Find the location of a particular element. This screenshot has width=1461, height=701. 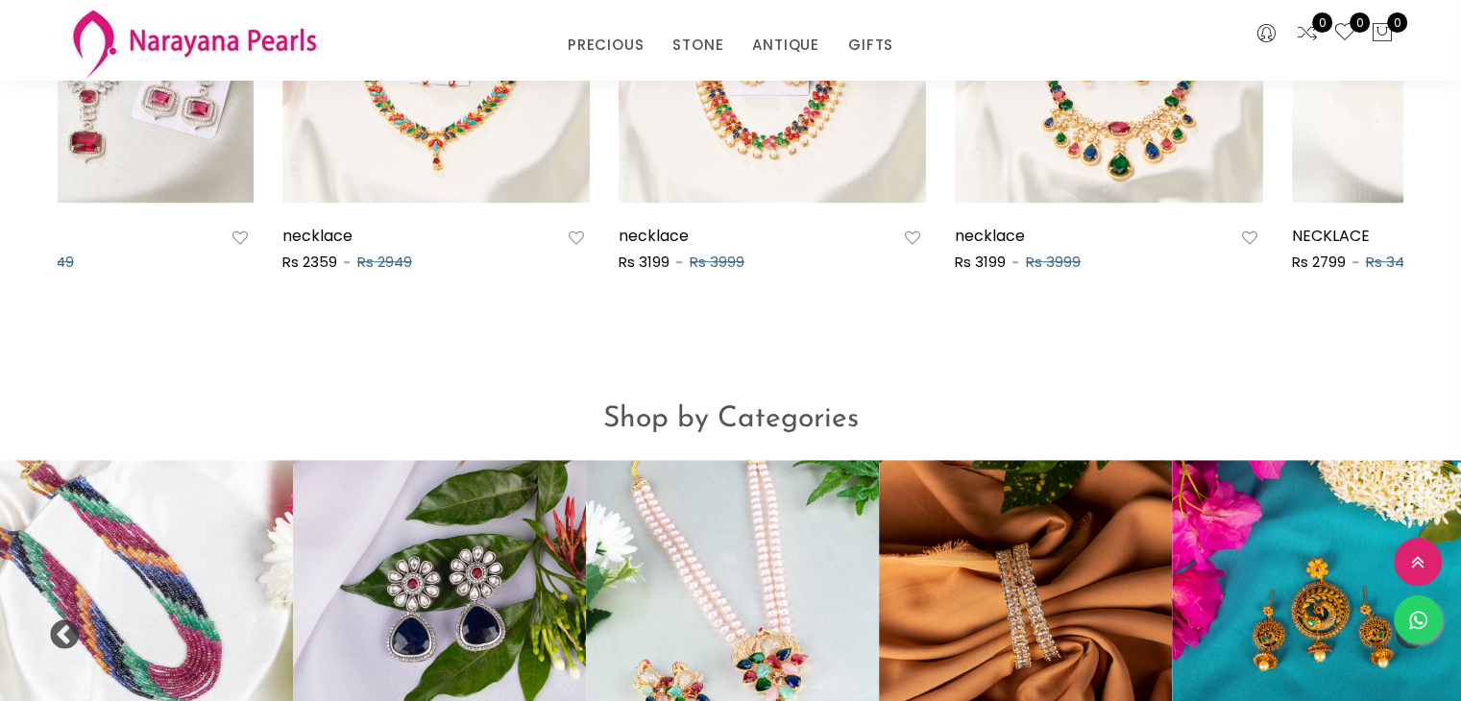

span: Rs 2359 is located at coordinates (309, 261).